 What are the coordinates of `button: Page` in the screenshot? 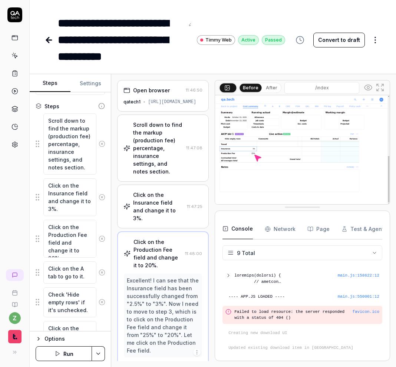 It's located at (319, 229).